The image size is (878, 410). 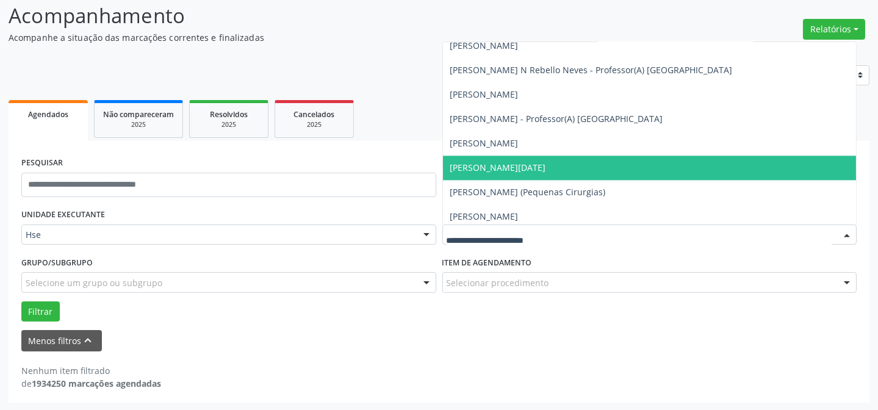 What do you see at coordinates (62, 341) in the screenshot?
I see `button: Menos filtroskeyboard_arrow_up` at bounding box center [62, 341].